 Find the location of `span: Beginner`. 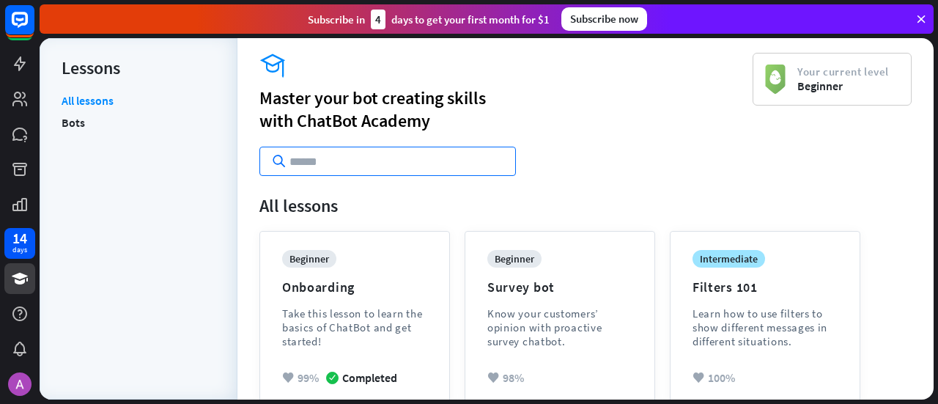

span: Beginner is located at coordinates (843, 86).